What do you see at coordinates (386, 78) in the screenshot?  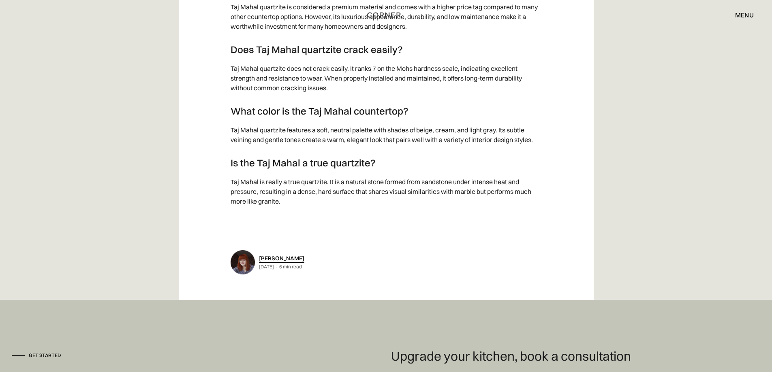 I see `p: Taj Mahal quartzite does not crack easily. It ranks 7 on the Mohs hardness scale, indicating exce...` at bounding box center [386, 78].